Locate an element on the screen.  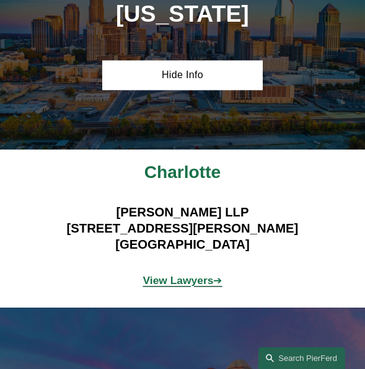
a: Search this site is located at coordinates (302, 358).